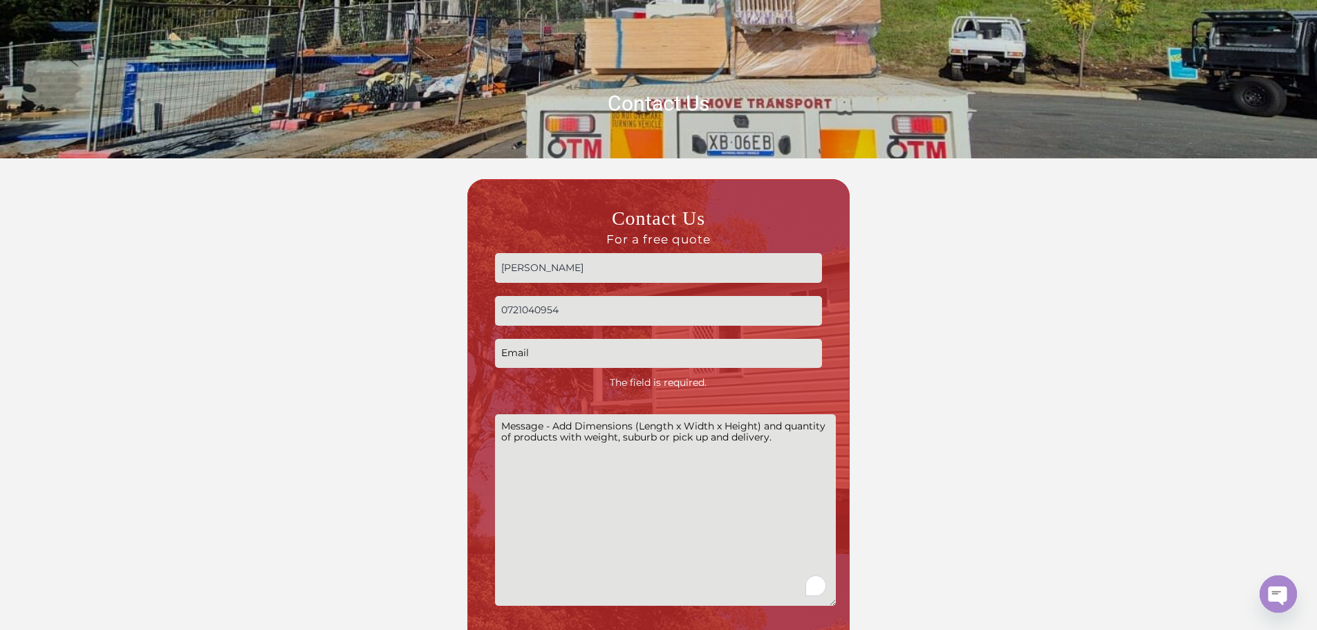  What do you see at coordinates (658, 310) in the screenshot?
I see `input: Phone no.` at bounding box center [658, 310].